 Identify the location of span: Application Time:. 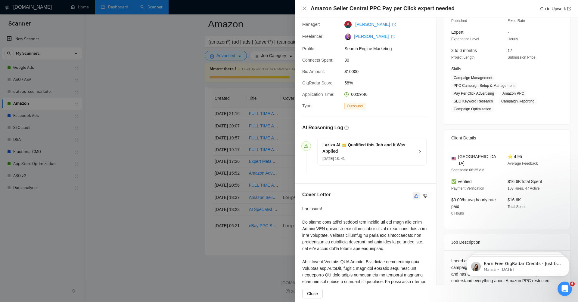
(318, 95).